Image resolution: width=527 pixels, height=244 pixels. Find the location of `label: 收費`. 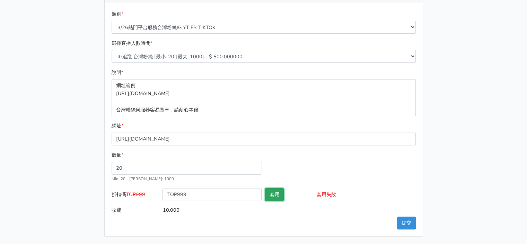

label: 收費 is located at coordinates (136, 210).